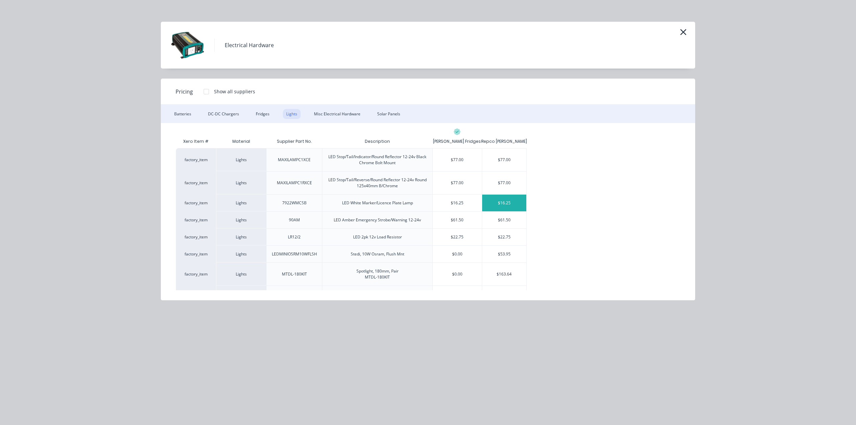 This screenshot has height=425, width=856. What do you see at coordinates (377, 237) in the screenshot?
I see `div: LED 2pk 12v Load Resistor` at bounding box center [377, 237].